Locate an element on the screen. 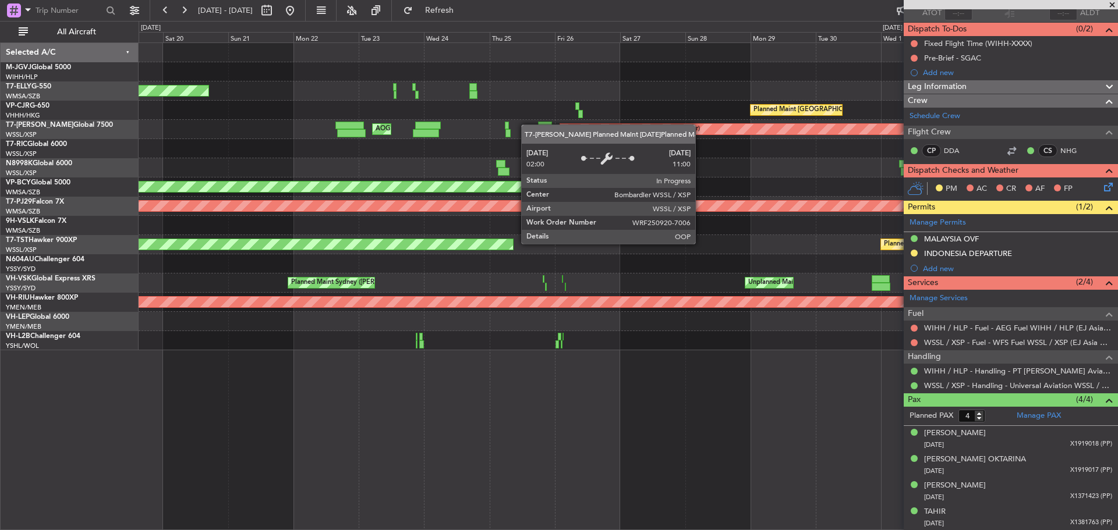  span: Dispatch To-Dos is located at coordinates (937, 29).